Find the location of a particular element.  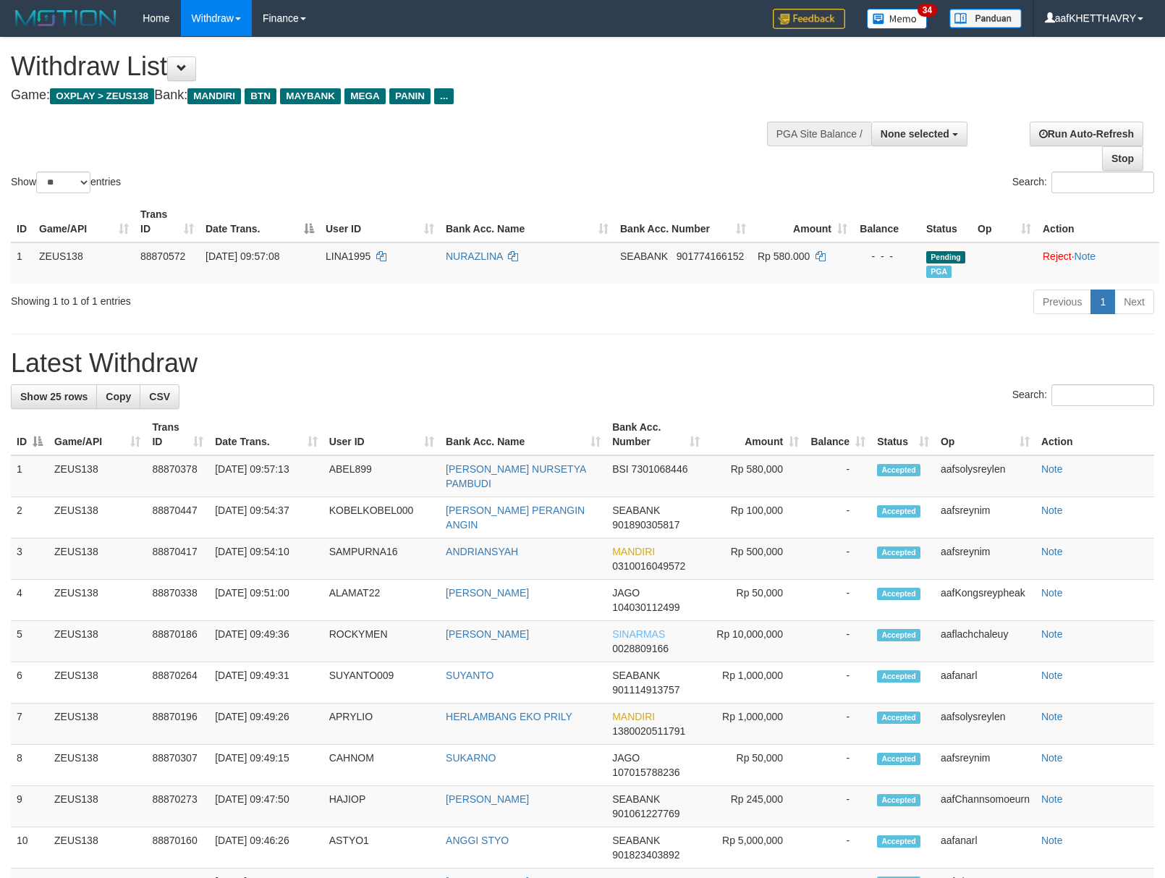

span: BTN is located at coordinates (261, 96).